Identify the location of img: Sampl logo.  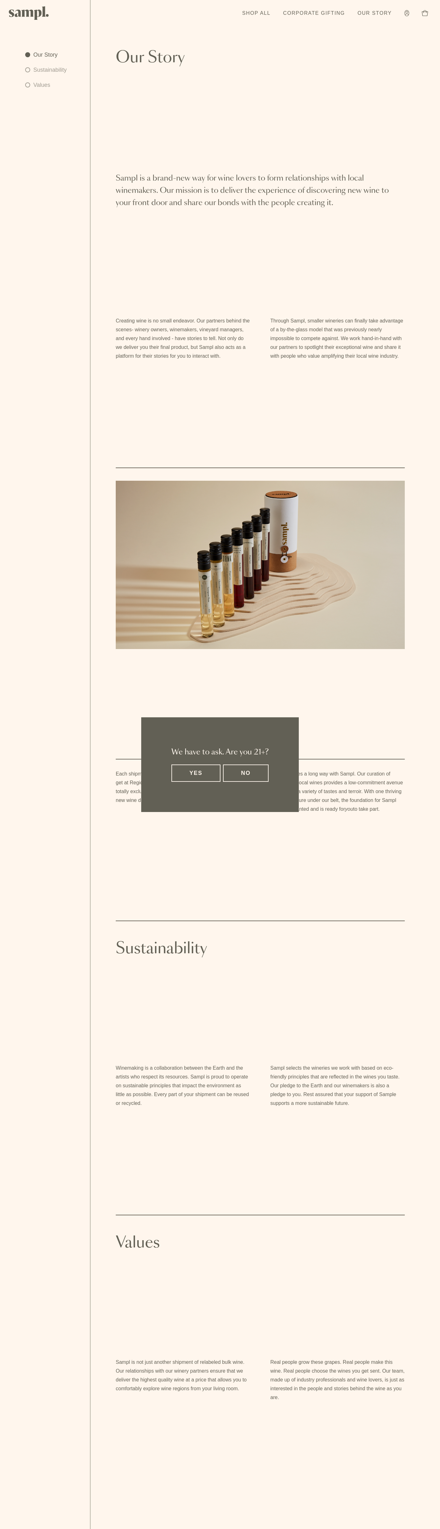
(29, 13).